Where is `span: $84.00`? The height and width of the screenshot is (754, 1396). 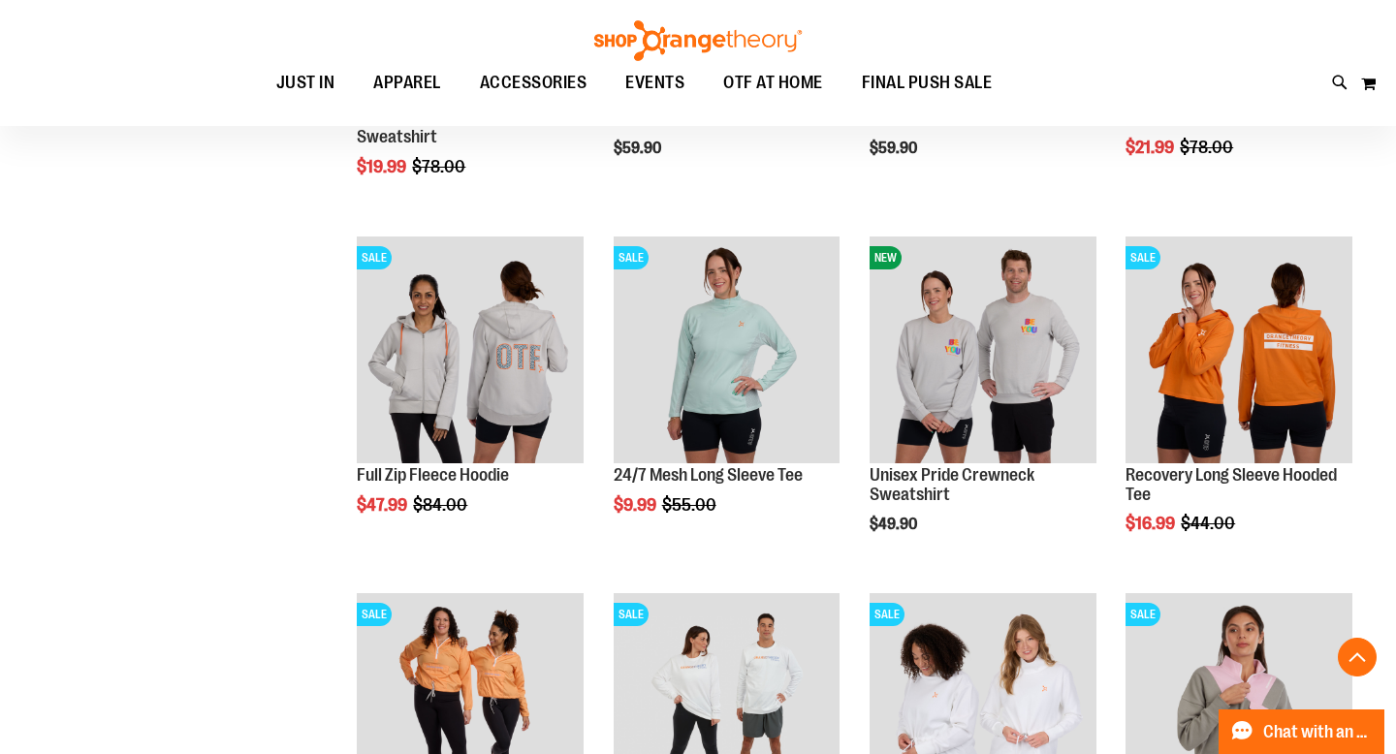 span: $84.00 is located at coordinates (441, 505).